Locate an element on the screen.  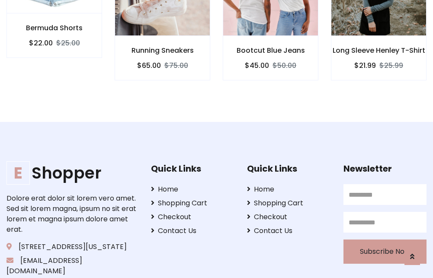
h6: Long Sleeve Henley T-Shirt is located at coordinates (378, 50).